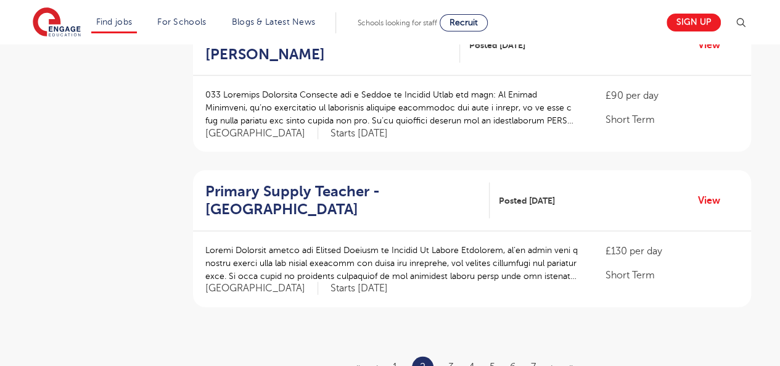 The image size is (780, 366). What do you see at coordinates (672, 251) in the screenshot?
I see `p: £130 per day` at bounding box center [672, 251].